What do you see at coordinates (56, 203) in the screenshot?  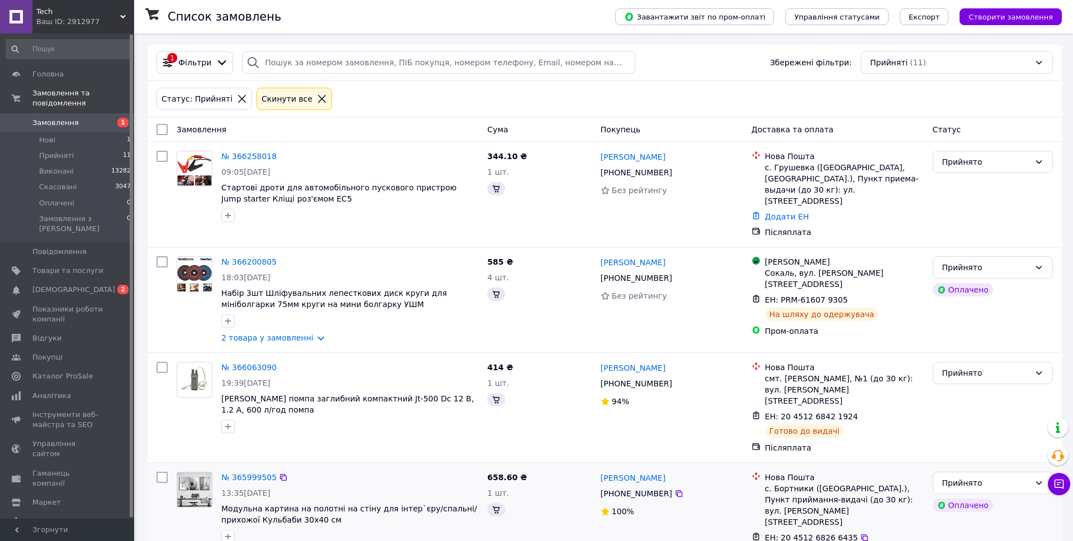 I see `span: Оплачені` at bounding box center [56, 203].